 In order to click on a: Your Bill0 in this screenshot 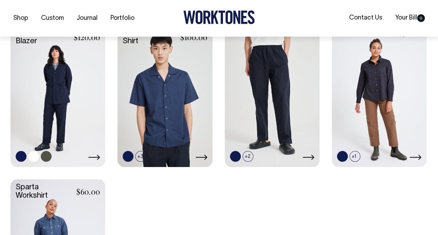, I will do `click(410, 18)`.